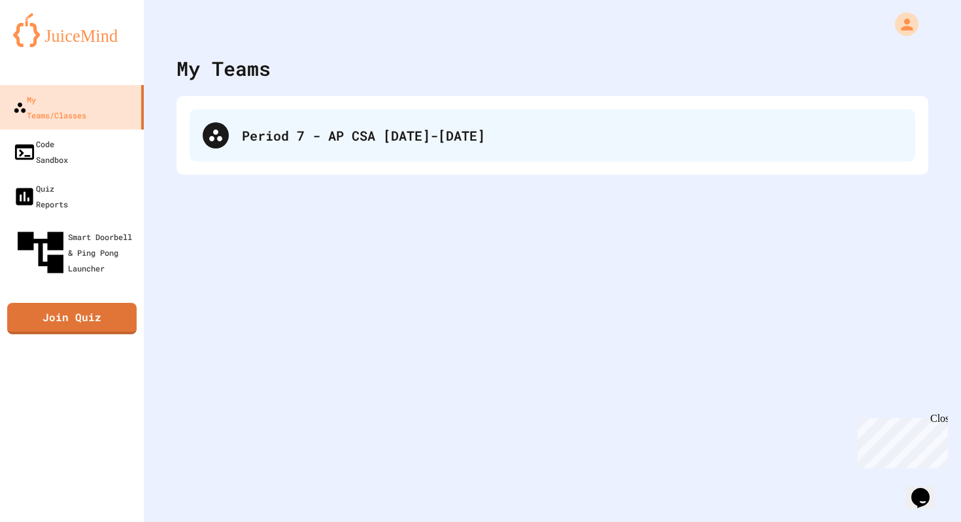 The height and width of the screenshot is (522, 961). I want to click on div: My Account, so click(902, 24).